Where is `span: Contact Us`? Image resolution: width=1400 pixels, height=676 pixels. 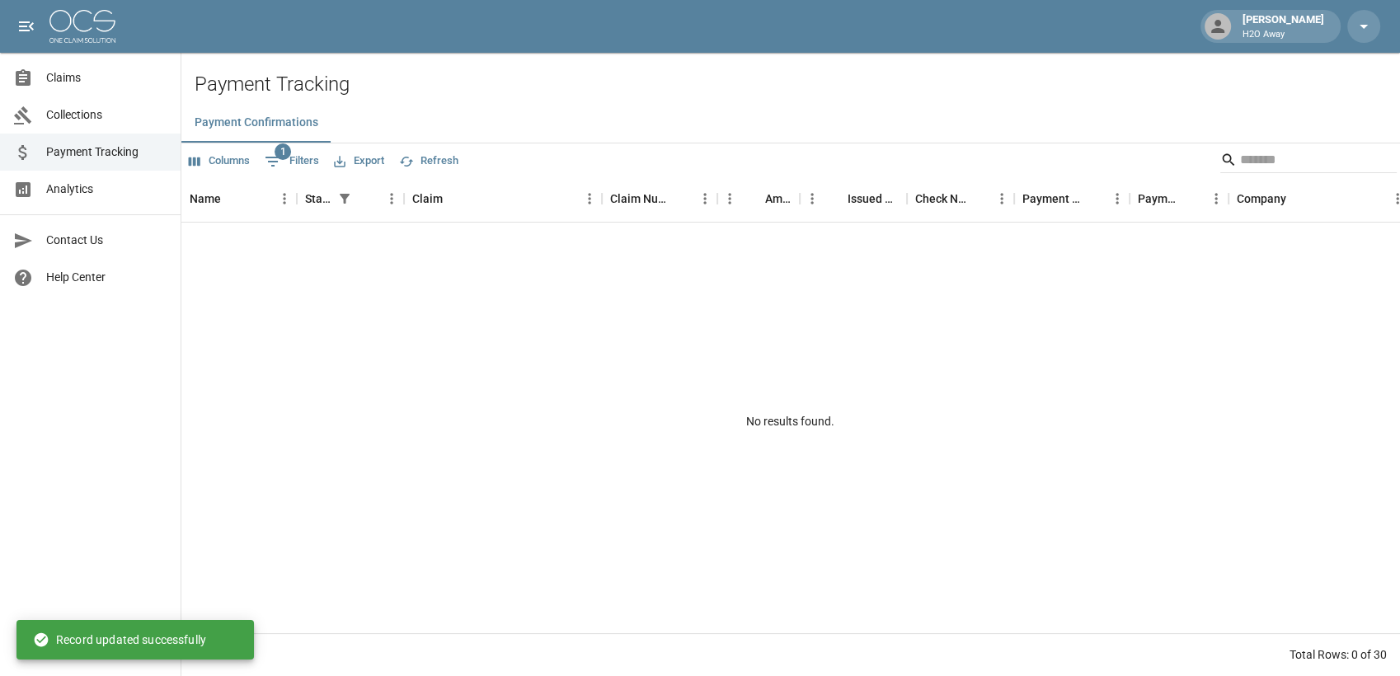
span: Contact Us is located at coordinates (106, 240).